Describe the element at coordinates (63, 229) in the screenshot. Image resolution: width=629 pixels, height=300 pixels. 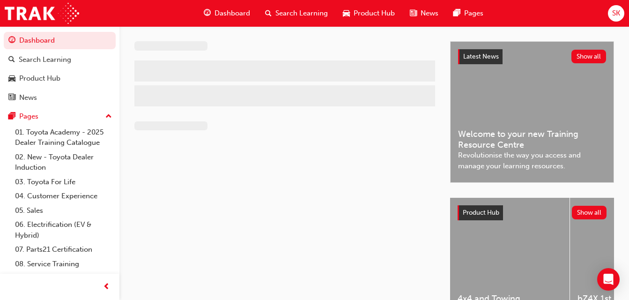
I see `a: 06. Electrification (EV & Hybrid)` at that location.